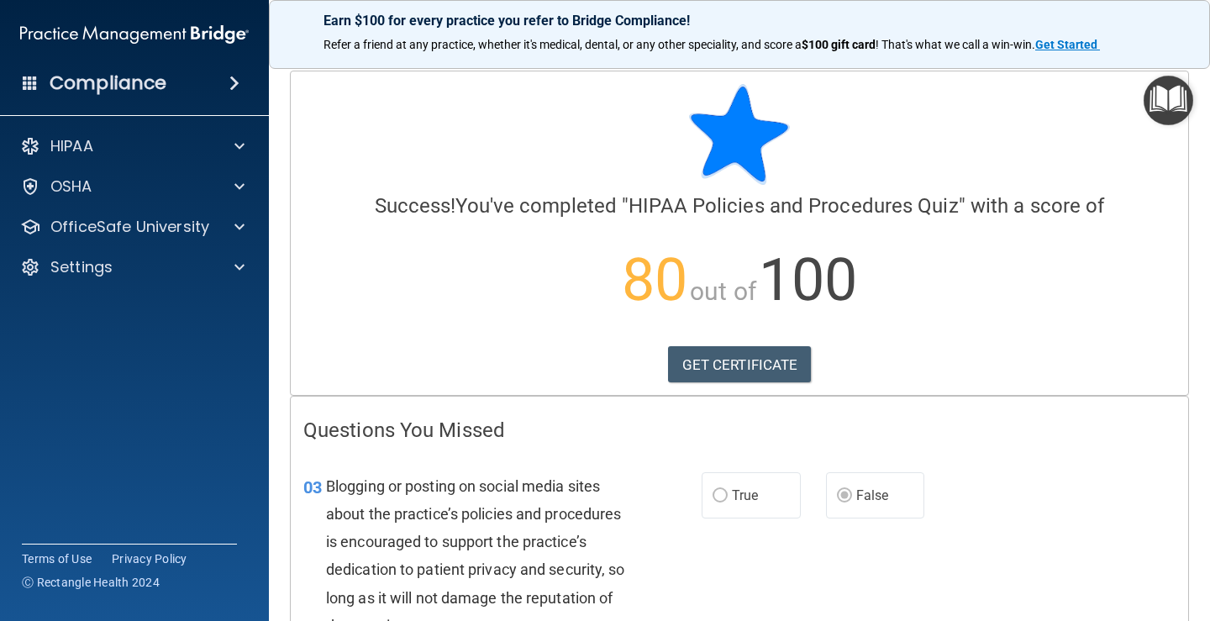 The width and height of the screenshot is (1210, 621). I want to click on a: OfficeSafe University, so click(132, 227).